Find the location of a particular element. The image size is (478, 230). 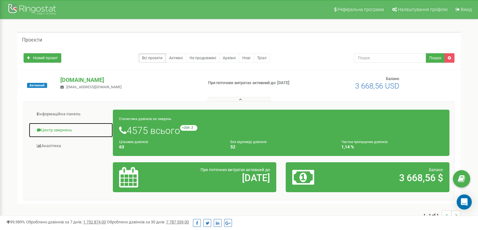

h1: 4575 всього is located at coordinates (281, 130).